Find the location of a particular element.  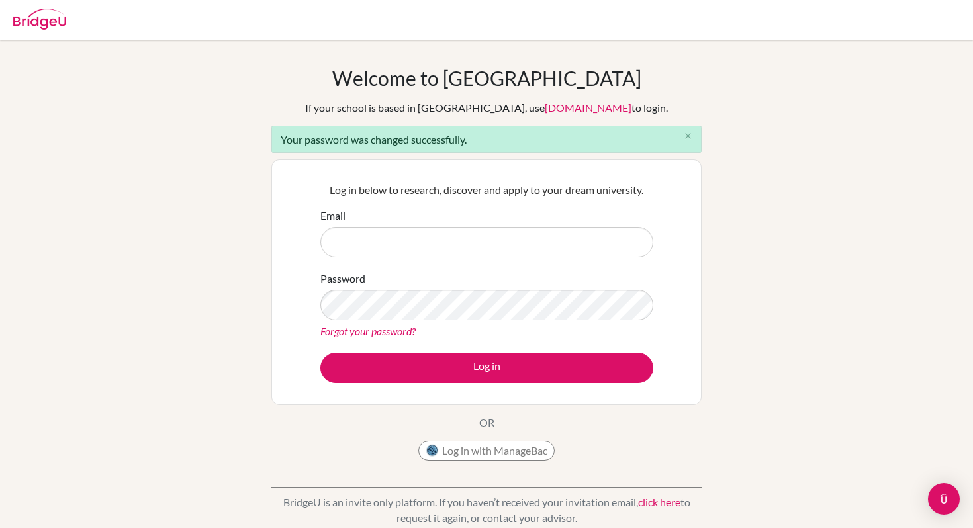

p: Log in below to research, discover and apply to your dream university. is located at coordinates (486, 190).